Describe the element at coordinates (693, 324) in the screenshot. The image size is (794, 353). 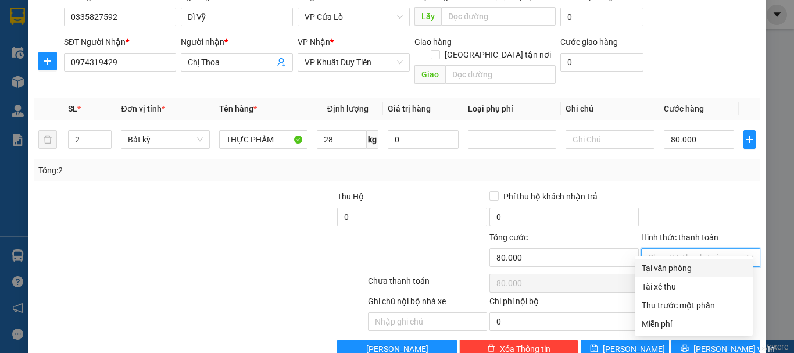
I see `div: Miễn phí` at that location.